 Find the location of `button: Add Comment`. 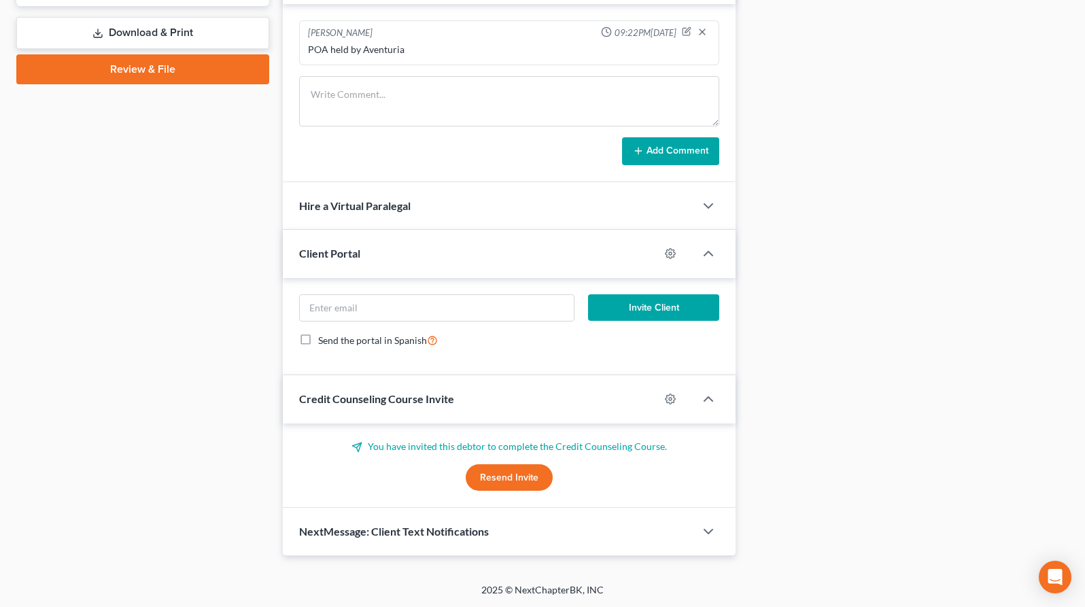

button: Add Comment is located at coordinates (670, 152).